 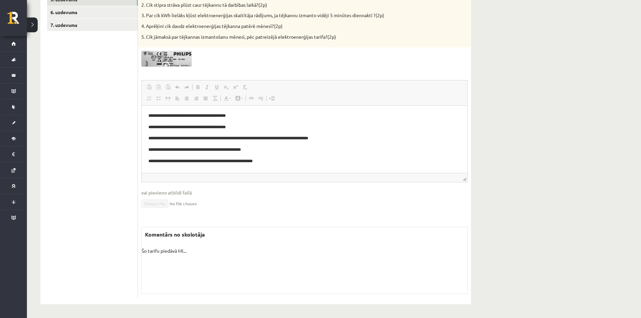 What do you see at coordinates (288, 5) in the screenshot?
I see `p: 2. Cik stipra strāva plūst caur tējkannu tā darbības laikā?(2p)` at bounding box center [288, 5].